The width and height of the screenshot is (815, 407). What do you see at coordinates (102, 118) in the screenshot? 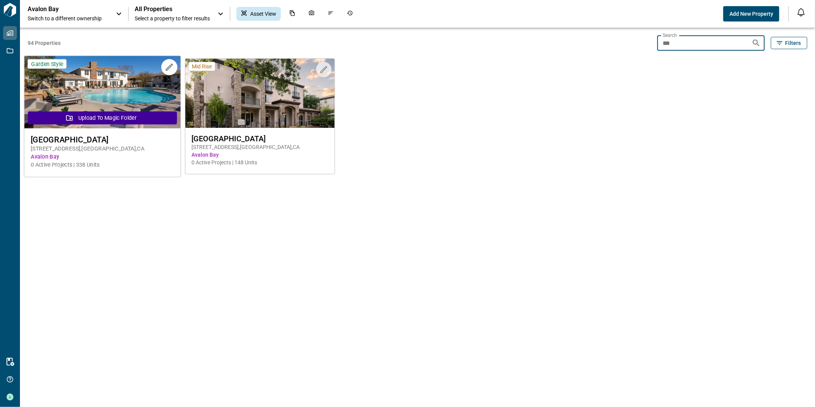
I see `button: Upload to Magic Folder` at bounding box center [102, 118].